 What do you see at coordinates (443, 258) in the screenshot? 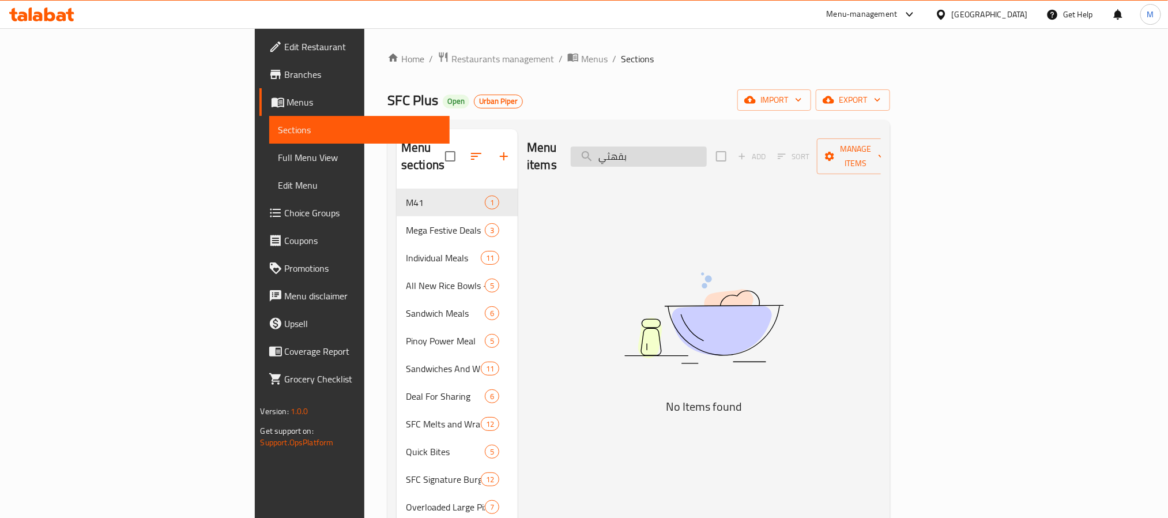
I see `span: Individual Meals` at bounding box center [443, 258].